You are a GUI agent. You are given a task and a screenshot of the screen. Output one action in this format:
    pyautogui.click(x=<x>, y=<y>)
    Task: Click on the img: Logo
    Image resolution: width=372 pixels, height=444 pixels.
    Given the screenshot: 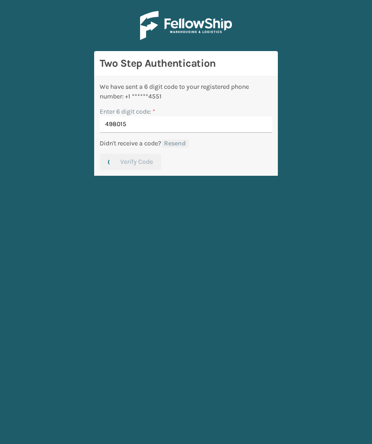 What is the action you would take?
    pyautogui.click(x=186, y=25)
    